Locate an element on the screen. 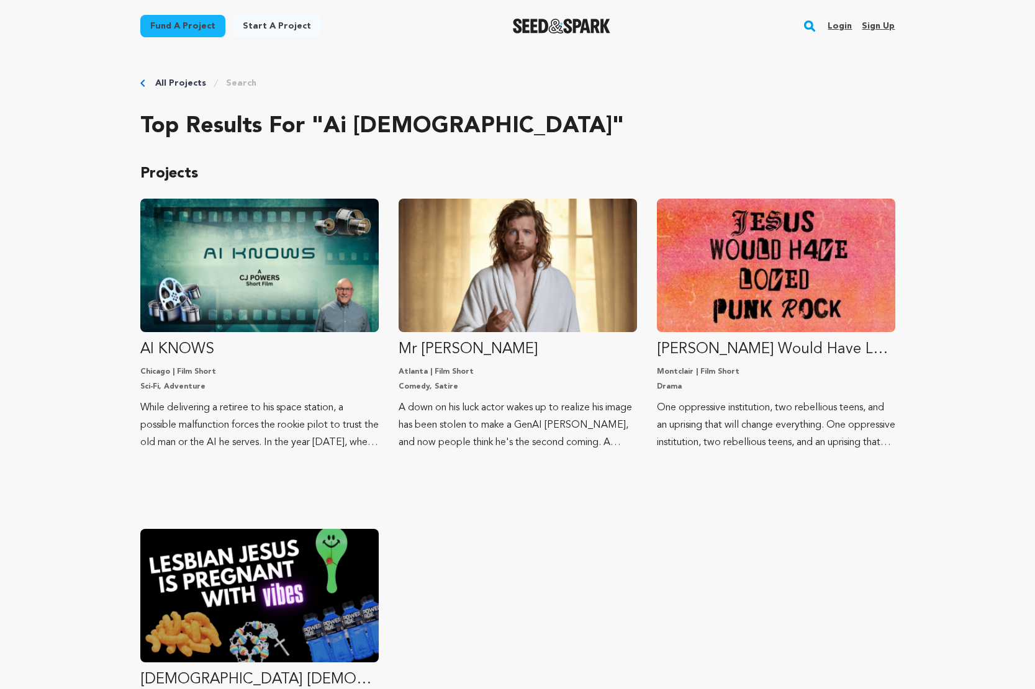 This screenshot has height=689, width=1035. p: Projects is located at coordinates (518, 174).